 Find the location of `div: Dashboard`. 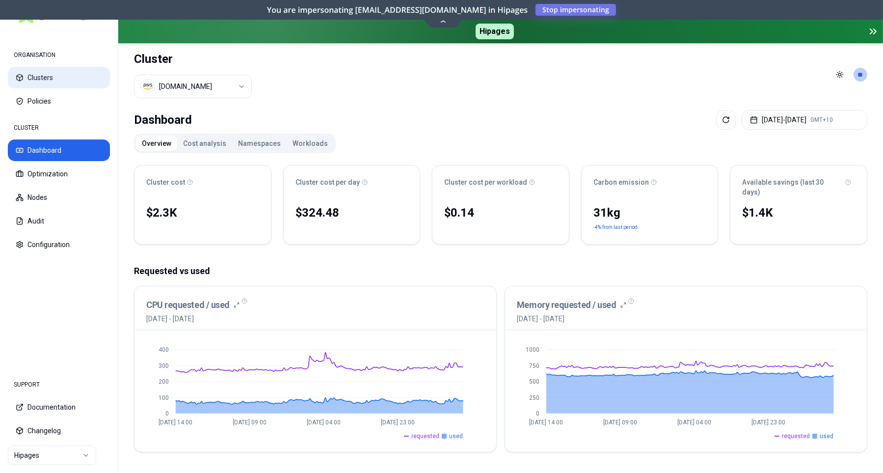

div: Dashboard is located at coordinates (163, 120).